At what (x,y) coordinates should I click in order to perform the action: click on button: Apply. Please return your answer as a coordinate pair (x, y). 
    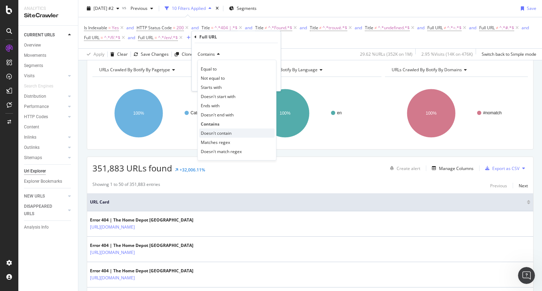
    Looking at the image, I should click on (94, 54).